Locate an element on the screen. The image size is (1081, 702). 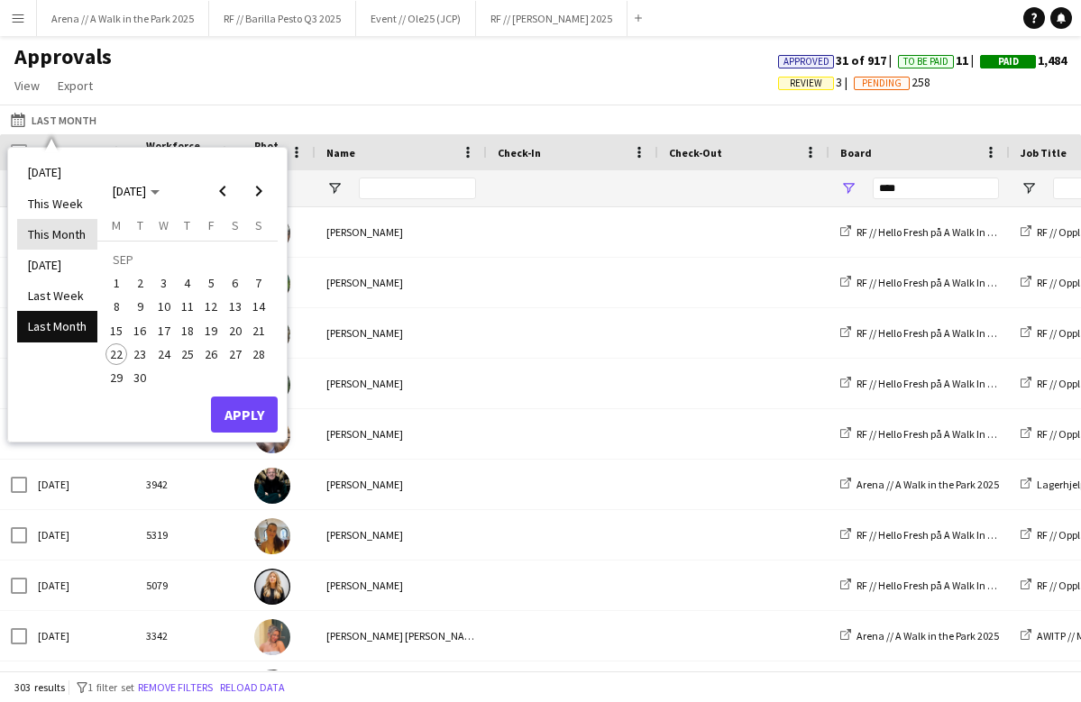
span: 28 is located at coordinates (259, 354).